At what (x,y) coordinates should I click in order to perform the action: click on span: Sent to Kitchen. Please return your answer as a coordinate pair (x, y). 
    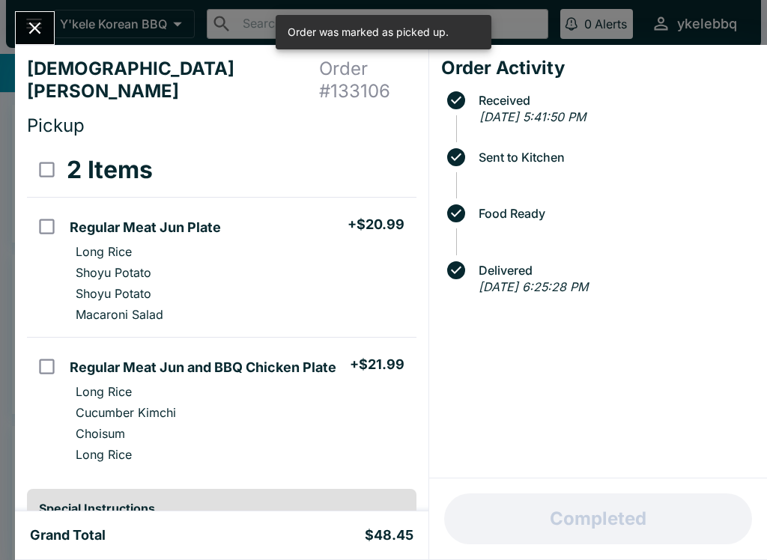
    Looking at the image, I should click on (613, 157).